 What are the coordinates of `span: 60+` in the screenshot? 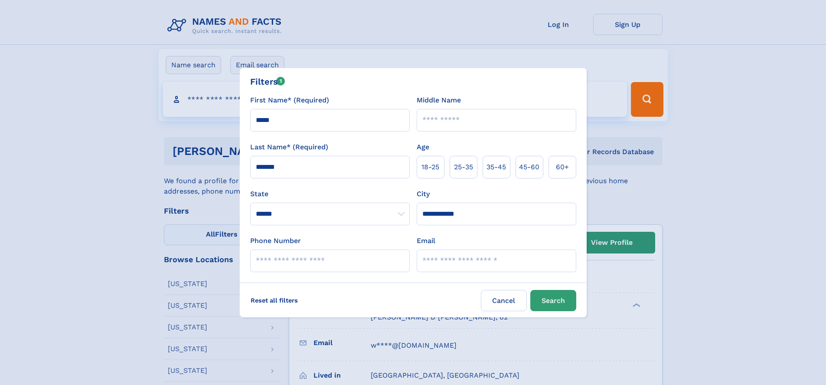 It's located at (563, 167).